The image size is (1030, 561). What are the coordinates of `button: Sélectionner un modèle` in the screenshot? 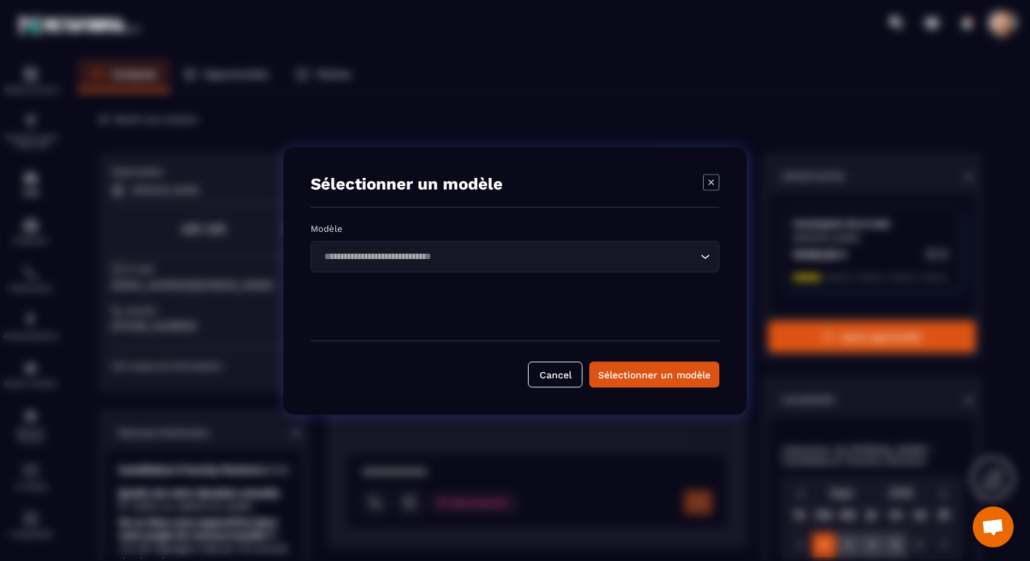 It's located at (654, 374).